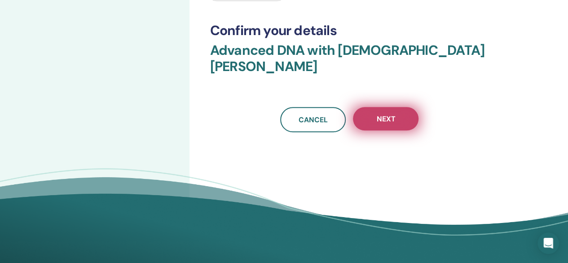 The width and height of the screenshot is (568, 263). What do you see at coordinates (313, 119) in the screenshot?
I see `a: Cancel` at bounding box center [313, 119].